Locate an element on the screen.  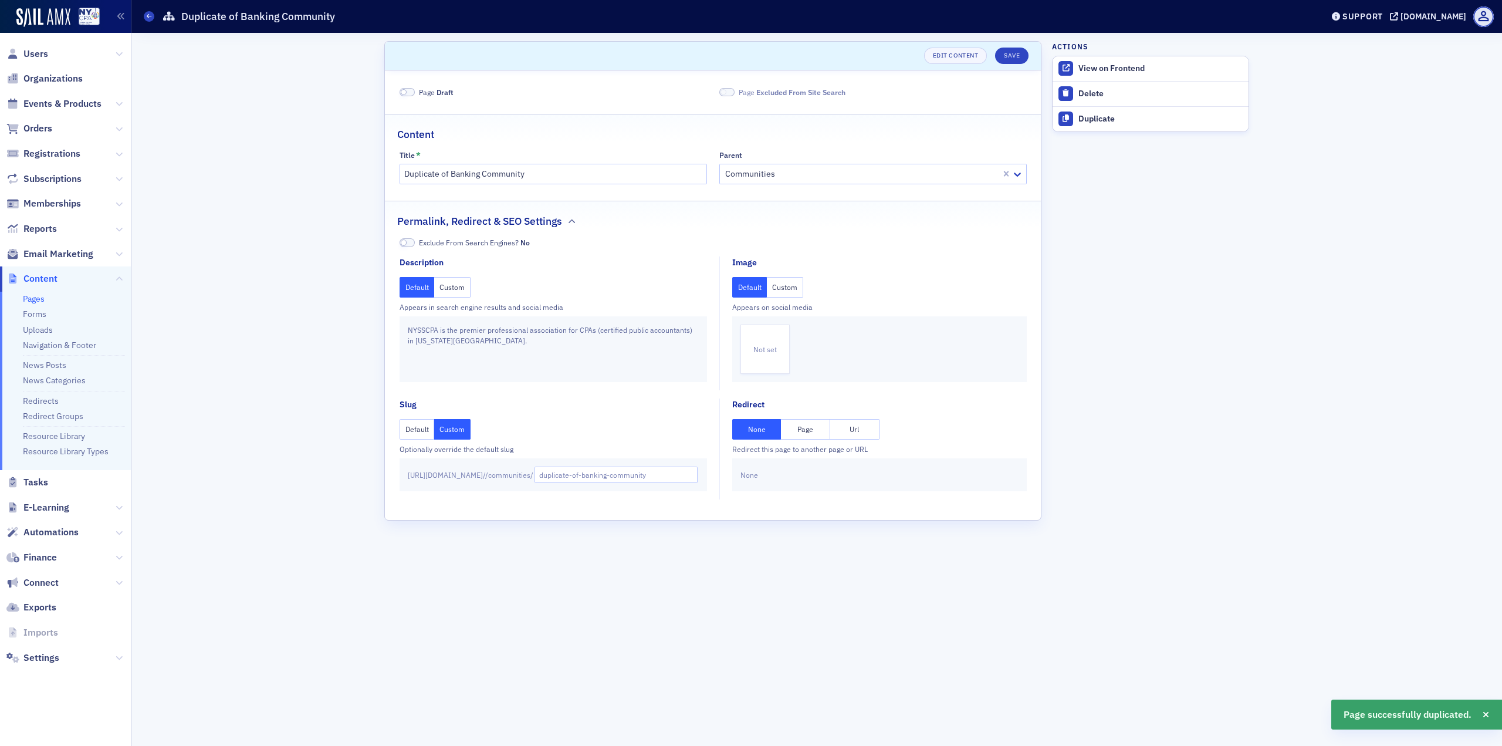
a: Imports is located at coordinates (32, 632).